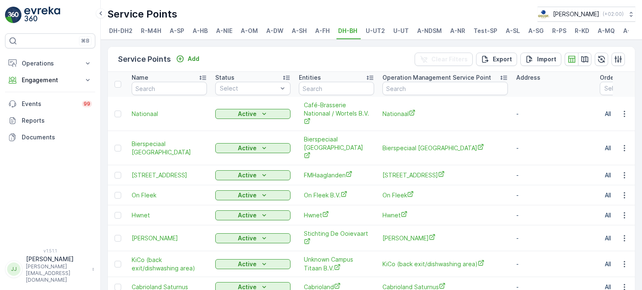 Image resolution: width=642 pixels, height=290 pixels. I want to click on button: Clear Filters, so click(443, 59).